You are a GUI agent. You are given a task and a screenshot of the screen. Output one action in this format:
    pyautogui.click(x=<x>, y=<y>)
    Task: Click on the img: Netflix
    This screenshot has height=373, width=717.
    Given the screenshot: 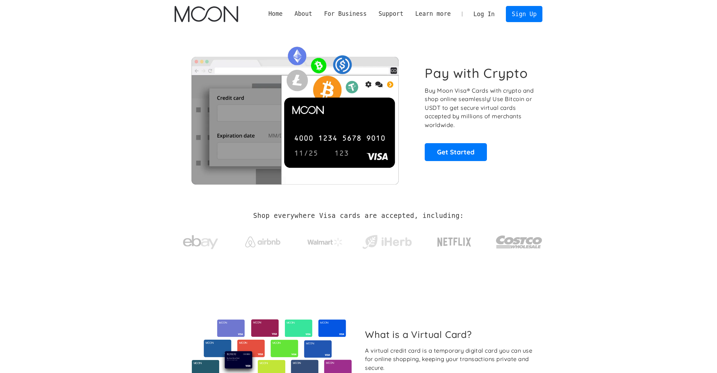 What is the action you would take?
    pyautogui.click(x=454, y=242)
    